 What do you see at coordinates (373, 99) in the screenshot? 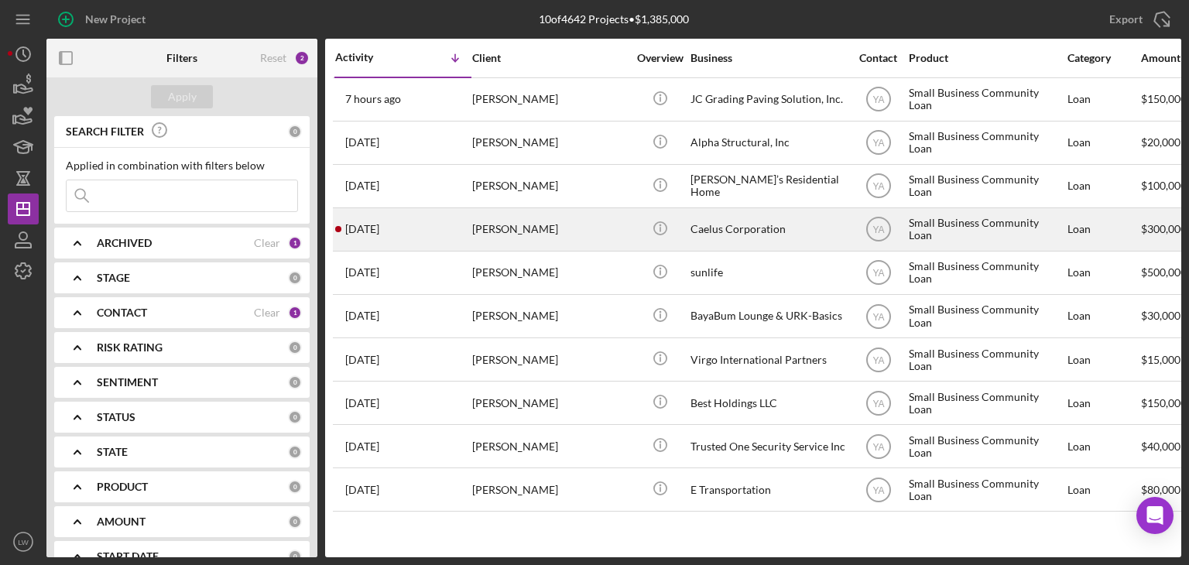
I see `time: 2025-08-14 15:39` at bounding box center [373, 99].